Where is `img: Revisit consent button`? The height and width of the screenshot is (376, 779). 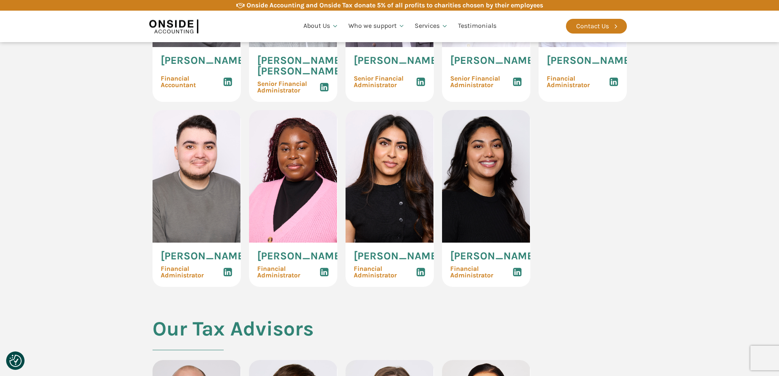 img: Revisit consent button is located at coordinates (16, 361).